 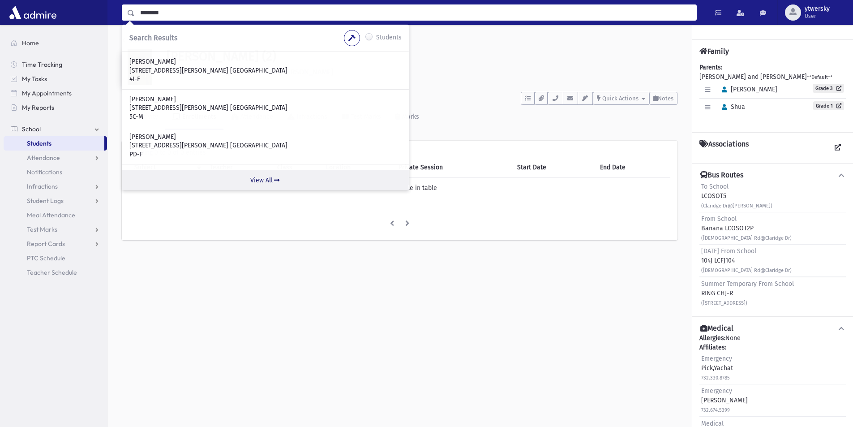 I want to click on span: Quick Actions, so click(x=620, y=98).